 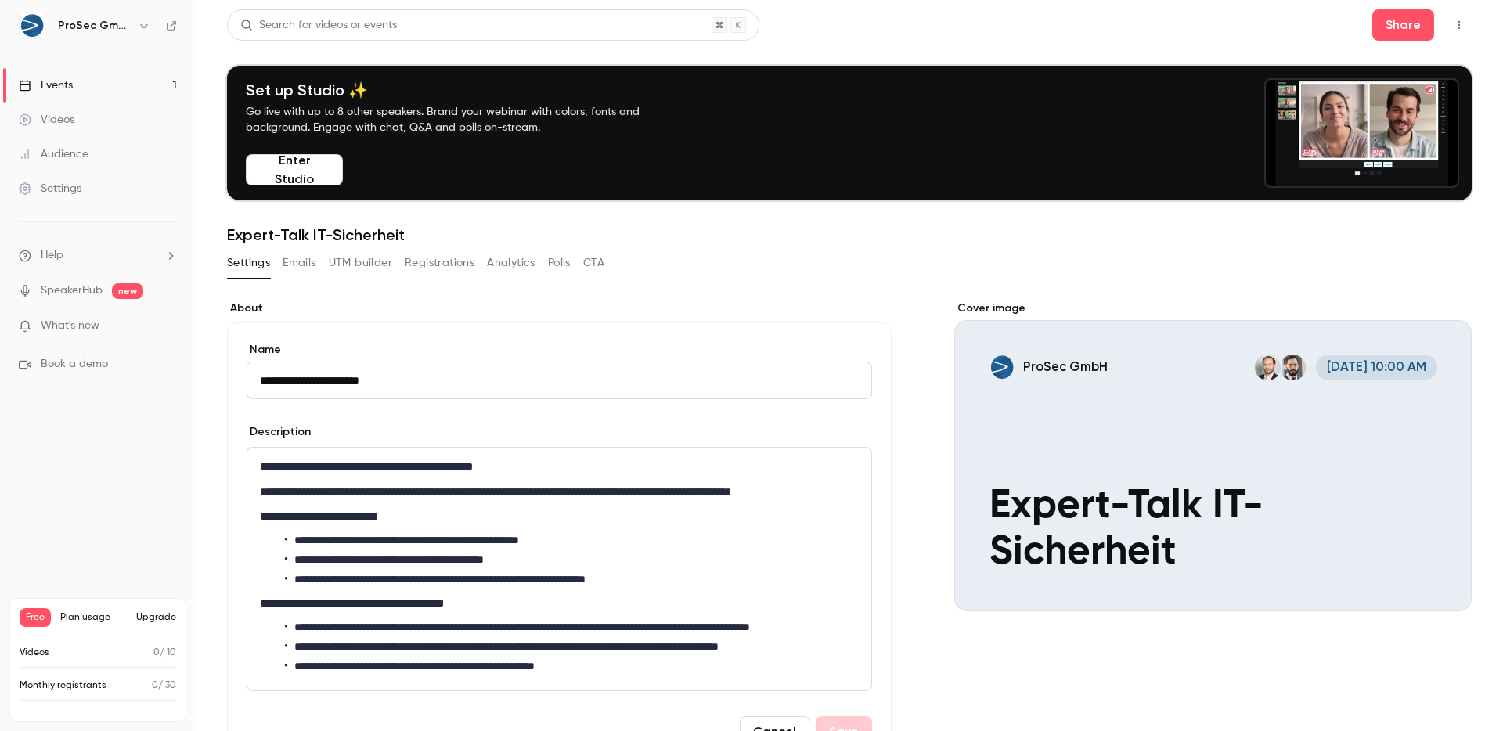 What do you see at coordinates (71, 290) in the screenshot?
I see `a: SpeakerHub` at bounding box center [71, 290].